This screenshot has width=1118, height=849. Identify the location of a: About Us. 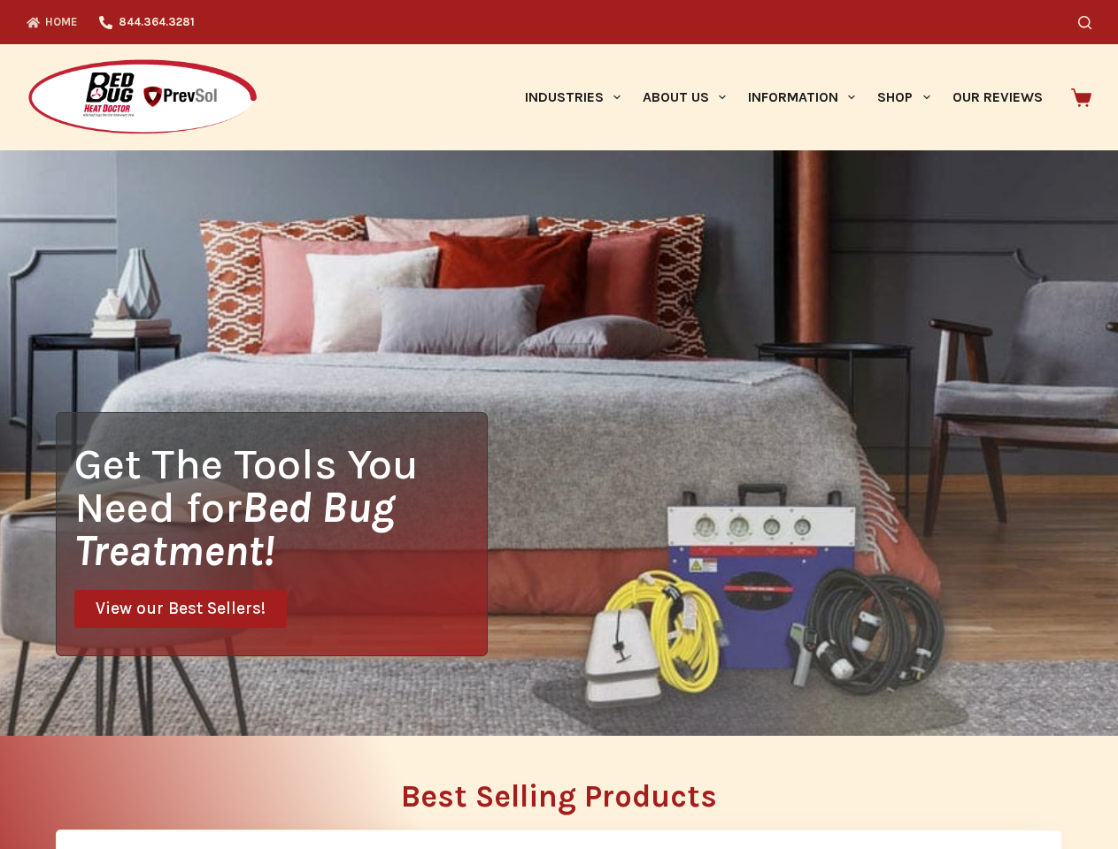
(683, 97).